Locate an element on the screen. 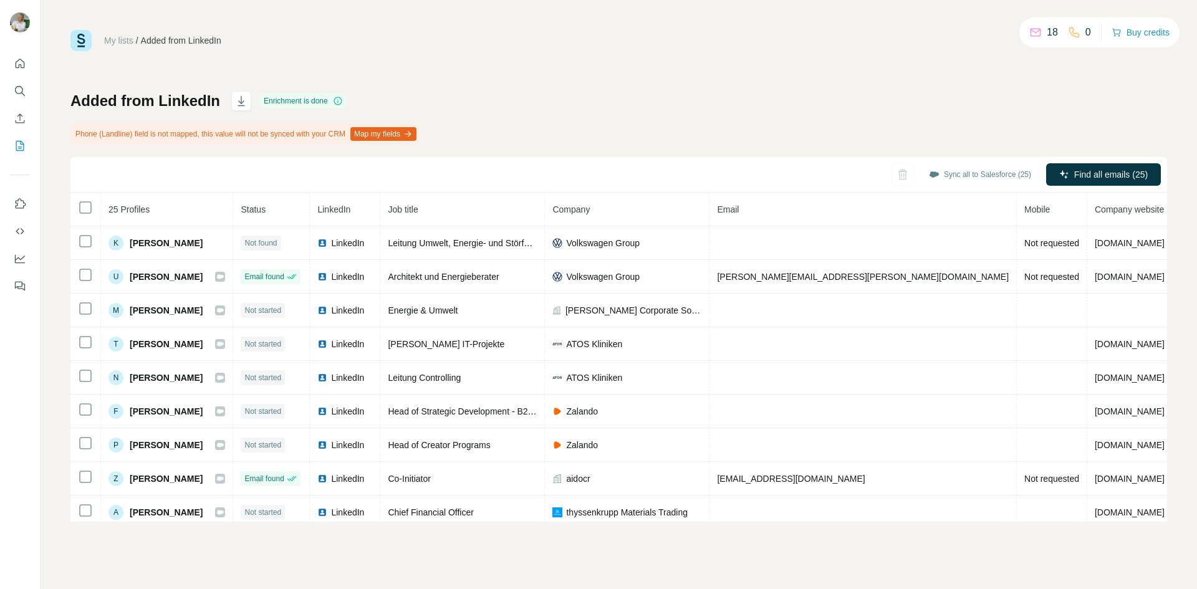 The image size is (1197, 589). button: Find all emails (25) is located at coordinates (1103, 175).